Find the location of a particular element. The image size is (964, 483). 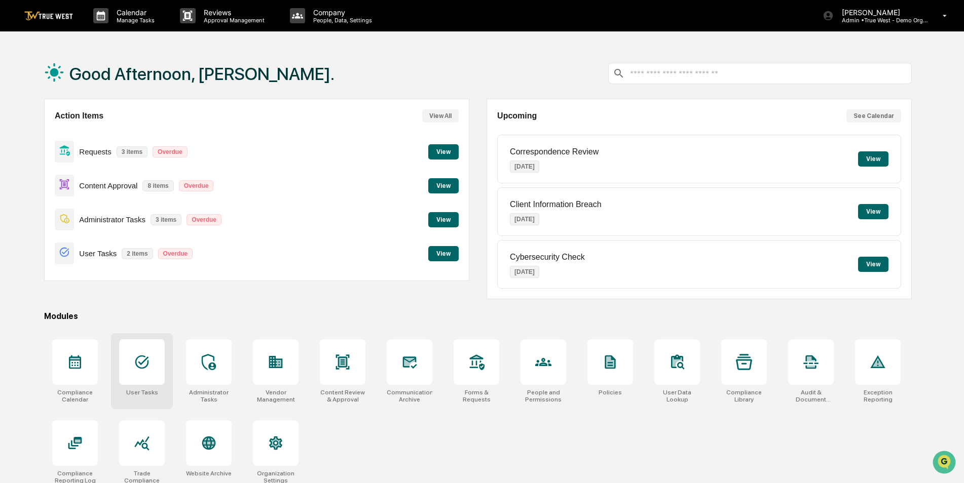

p: Requests is located at coordinates (95, 151).